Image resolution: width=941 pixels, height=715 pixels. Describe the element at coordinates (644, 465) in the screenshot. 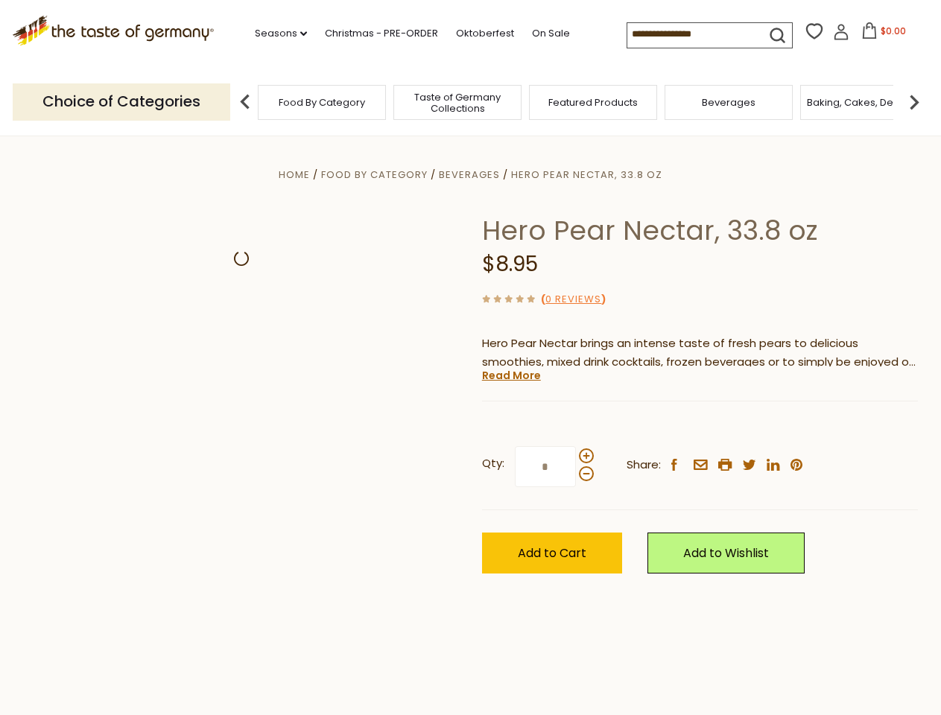

I see `span: Share:` at that location.